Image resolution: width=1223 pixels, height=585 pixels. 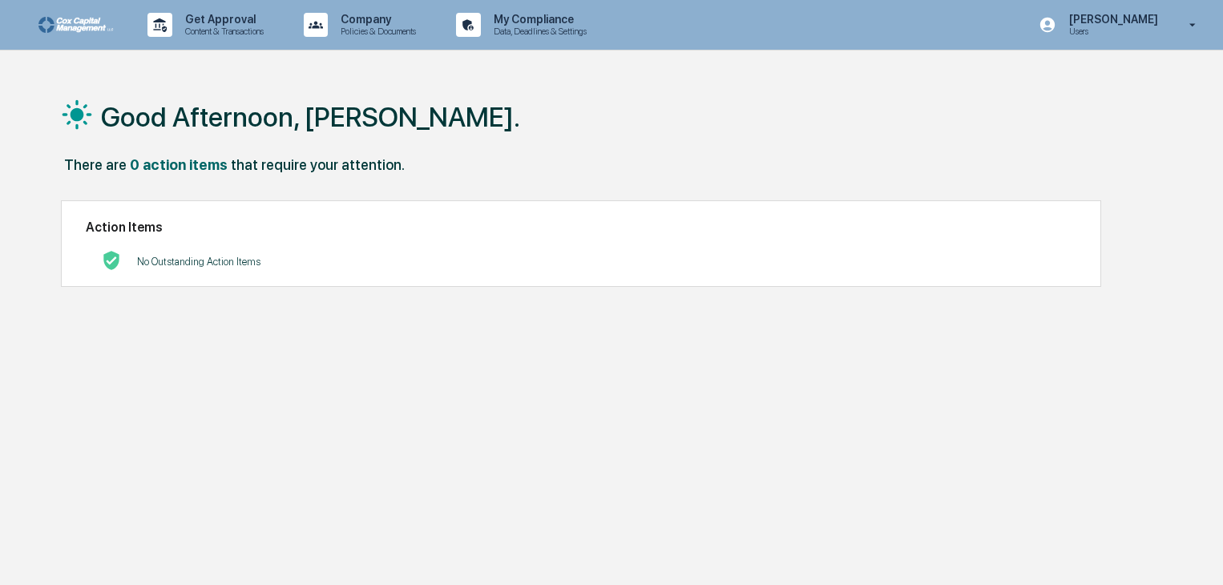 What do you see at coordinates (376, 19) in the screenshot?
I see `p: Company` at bounding box center [376, 19].